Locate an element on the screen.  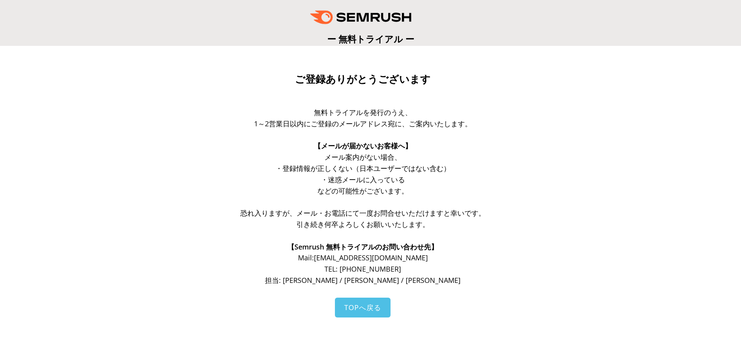
span: ご登録ありがとうございます is located at coordinates (362, 79).